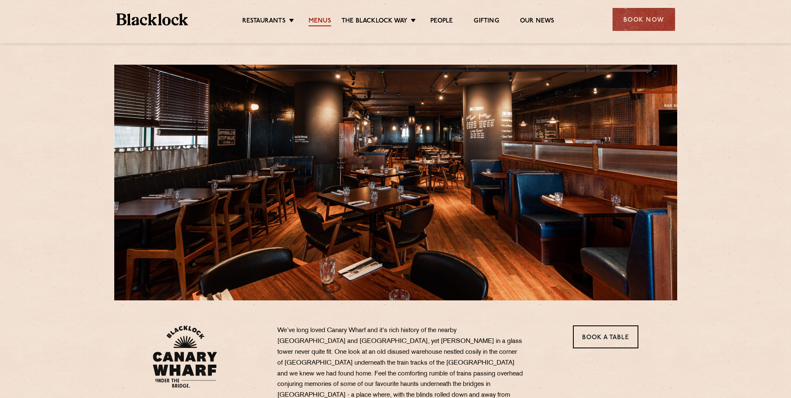  I want to click on img: BL_Textured_Logo-footer-cropped.svg, so click(152, 19).